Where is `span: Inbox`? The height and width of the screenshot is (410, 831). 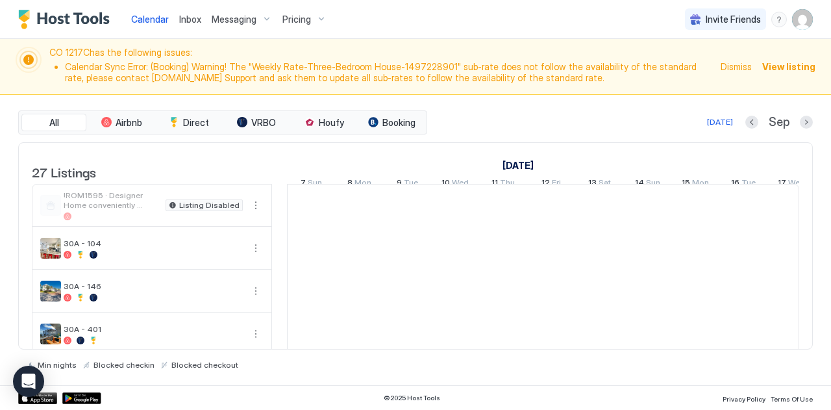
span: Inbox is located at coordinates (190, 19).